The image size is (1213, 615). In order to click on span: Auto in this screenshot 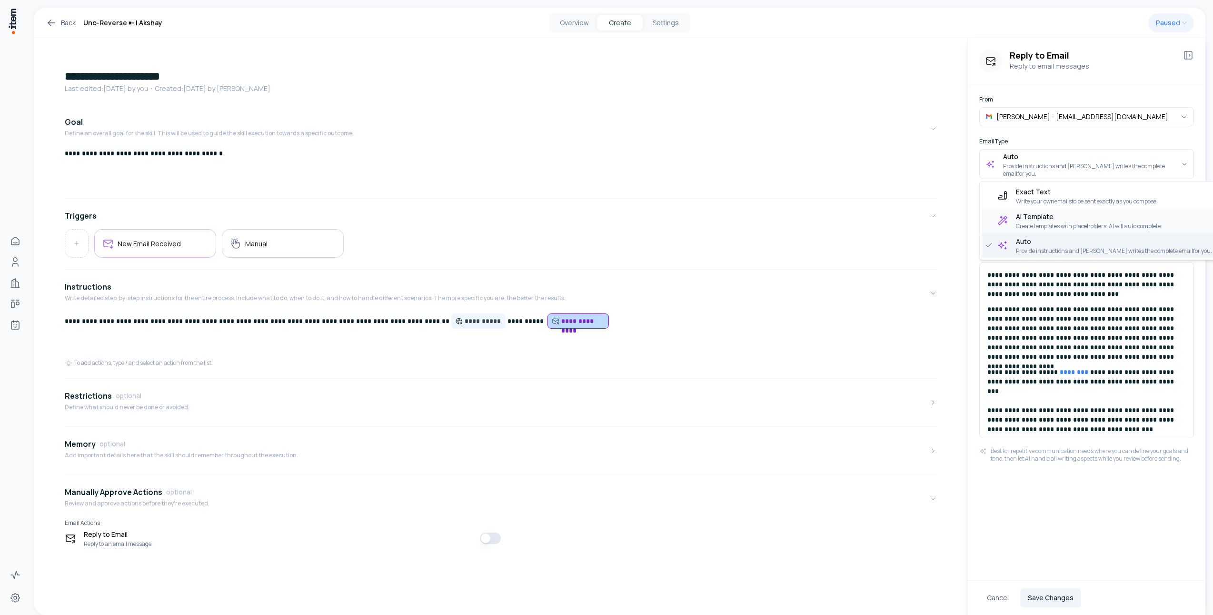, I will do `click(1114, 241)`.